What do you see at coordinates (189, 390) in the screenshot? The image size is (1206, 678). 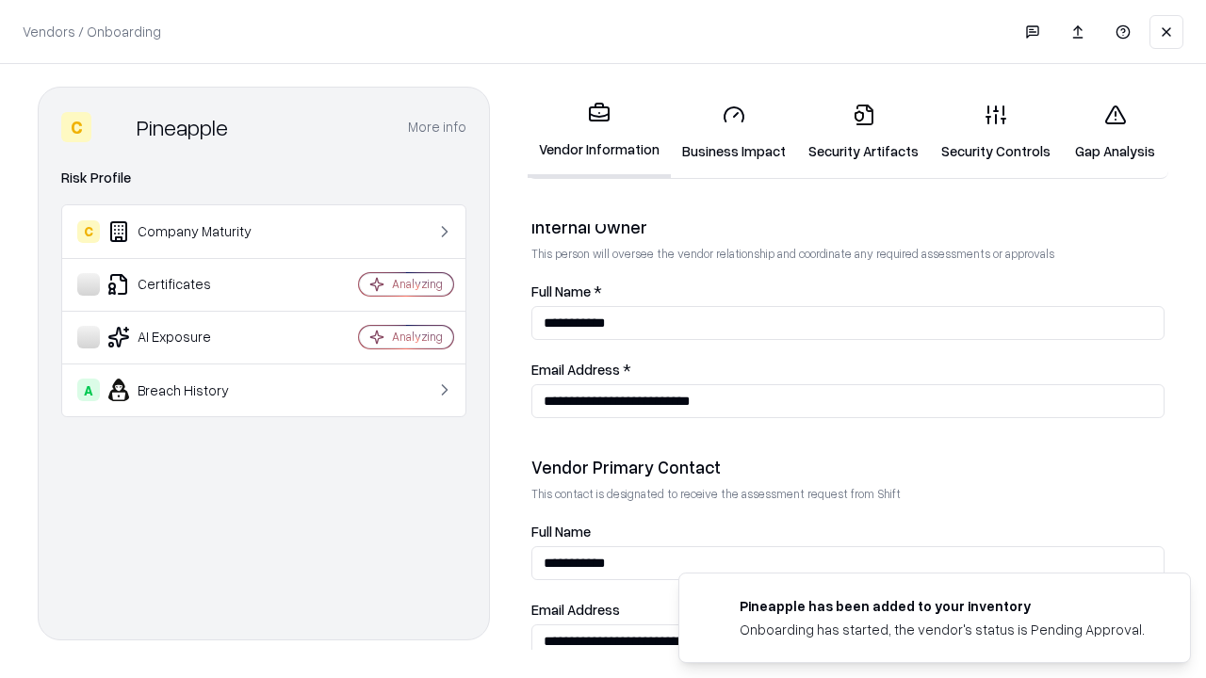 I see `div: Breach History` at bounding box center [189, 390].